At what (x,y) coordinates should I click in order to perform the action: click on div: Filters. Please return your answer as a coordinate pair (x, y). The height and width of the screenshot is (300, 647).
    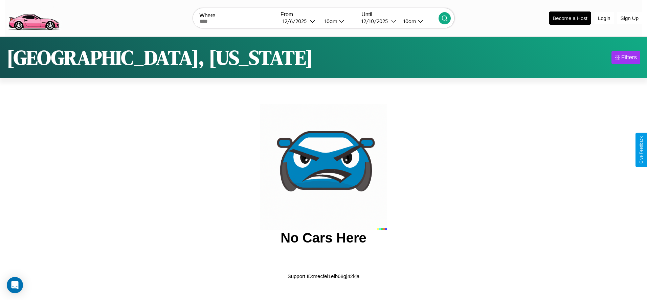
    Looking at the image, I should click on (629, 58).